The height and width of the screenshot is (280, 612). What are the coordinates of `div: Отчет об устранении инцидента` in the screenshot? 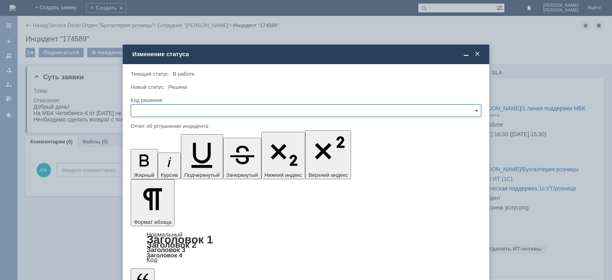 It's located at (305, 126).